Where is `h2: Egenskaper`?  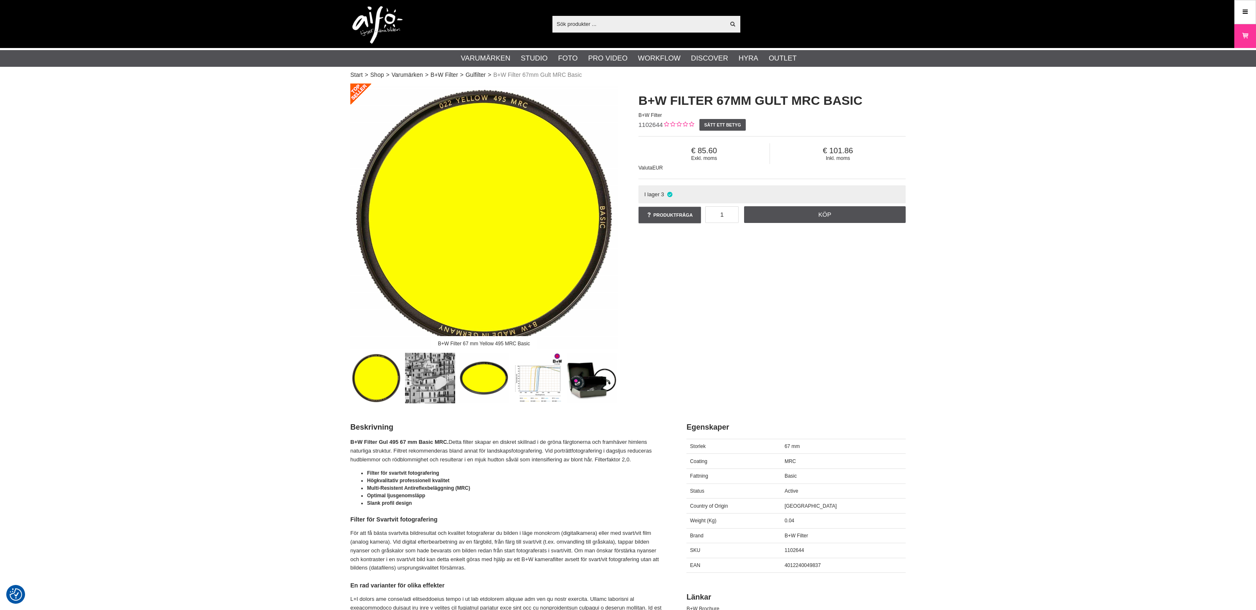 h2: Egenskaper is located at coordinates (796, 427).